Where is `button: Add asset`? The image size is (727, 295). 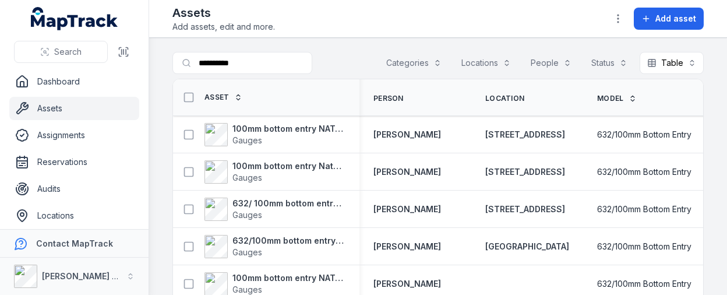 button: Add asset is located at coordinates (669, 19).